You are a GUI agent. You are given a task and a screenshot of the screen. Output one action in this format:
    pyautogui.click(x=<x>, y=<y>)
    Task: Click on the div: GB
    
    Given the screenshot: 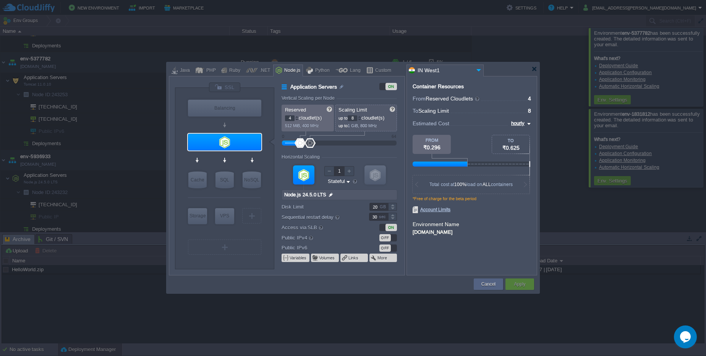 What is the action you would take?
    pyautogui.click(x=384, y=207)
    